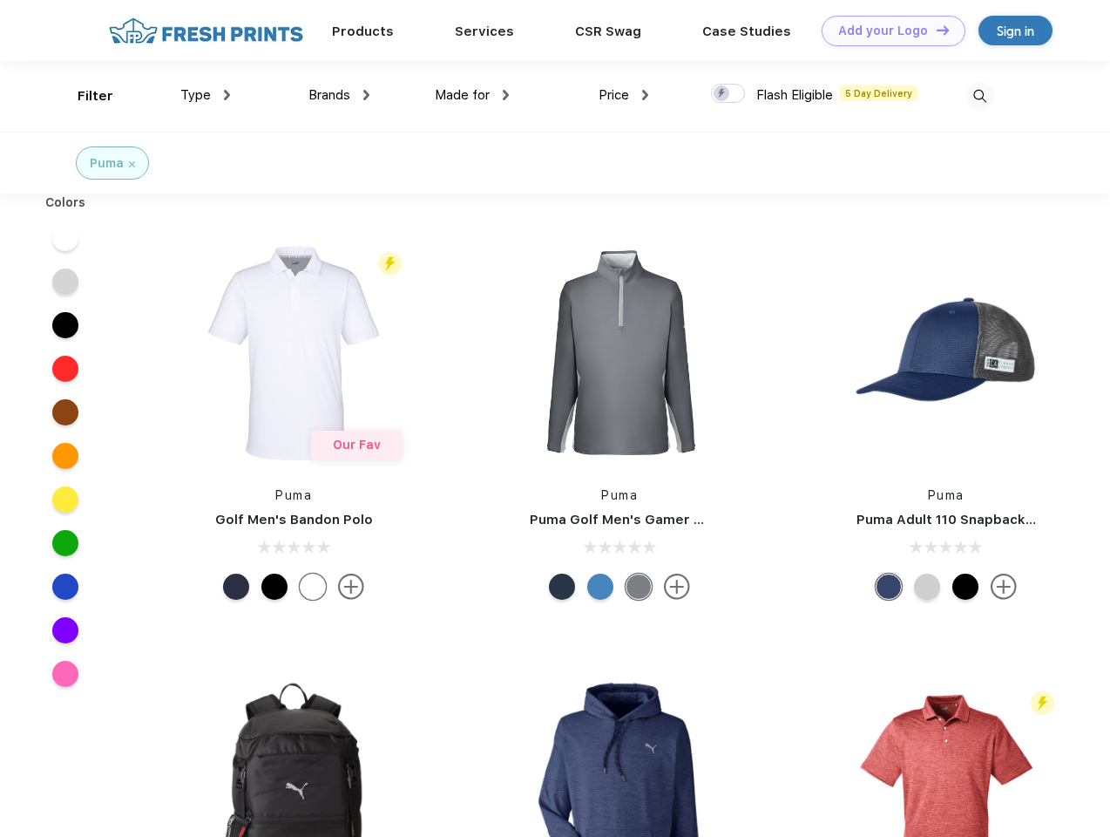 The width and height of the screenshot is (1110, 837). What do you see at coordinates (668, 519) in the screenshot?
I see `a: Puma Golf Men's Gamer Golf Quarter-Zip` at bounding box center [668, 519].